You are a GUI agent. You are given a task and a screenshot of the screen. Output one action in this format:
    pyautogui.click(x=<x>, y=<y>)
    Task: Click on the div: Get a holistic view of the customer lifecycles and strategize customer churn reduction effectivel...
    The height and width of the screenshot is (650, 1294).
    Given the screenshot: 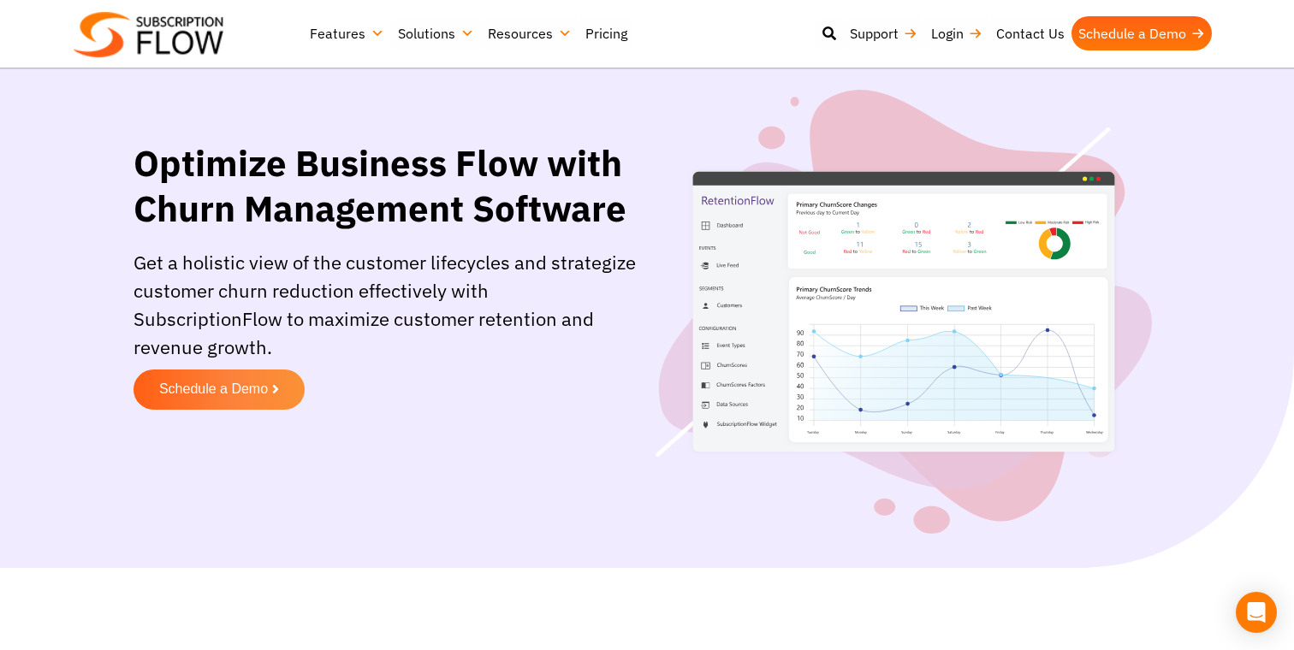 What is the action you would take?
    pyautogui.click(x=390, y=276)
    